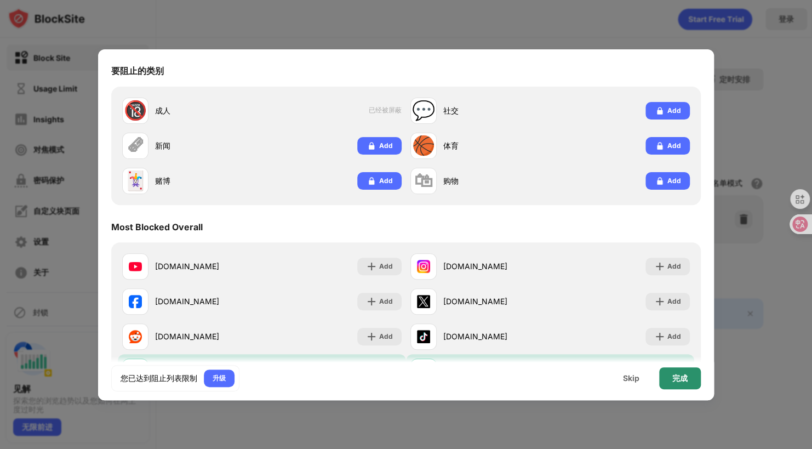 This screenshot has width=812, height=449. What do you see at coordinates (138, 71) in the screenshot?
I see `div: 要阻止的类别` at bounding box center [138, 71].